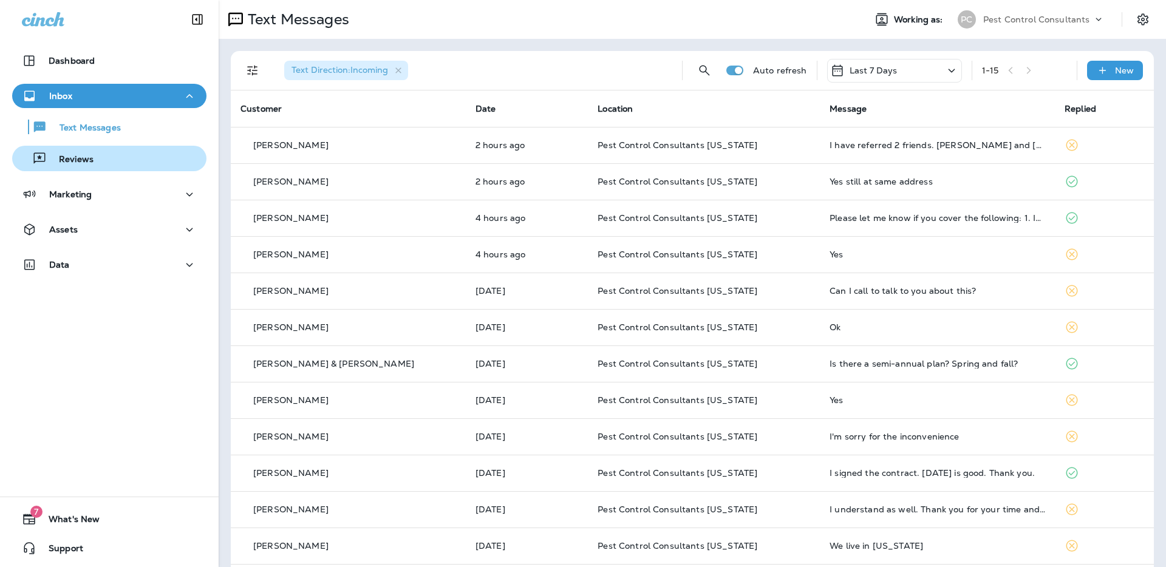 Image resolution: width=1166 pixels, height=567 pixels. Describe the element at coordinates (527, 182) in the screenshot. I see `p: Sep 30, 2025 02:11 PM` at that location.